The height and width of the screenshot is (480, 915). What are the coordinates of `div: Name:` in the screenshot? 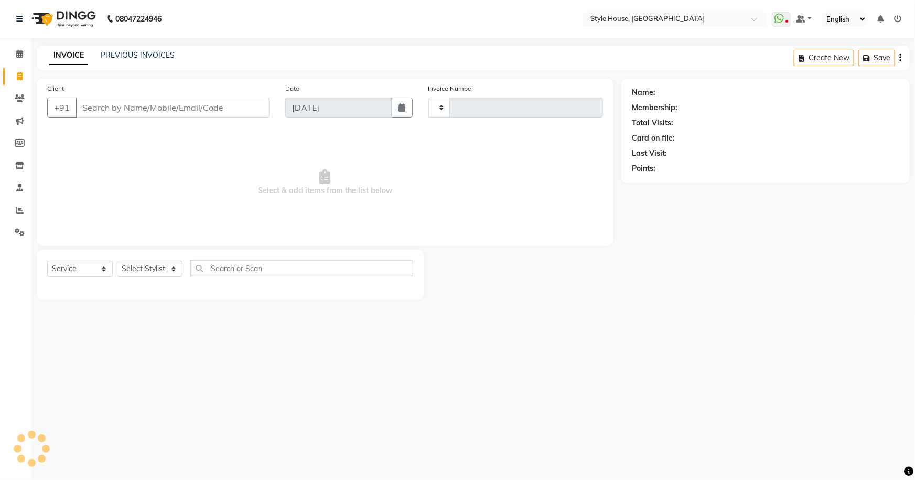 It's located at (643, 92).